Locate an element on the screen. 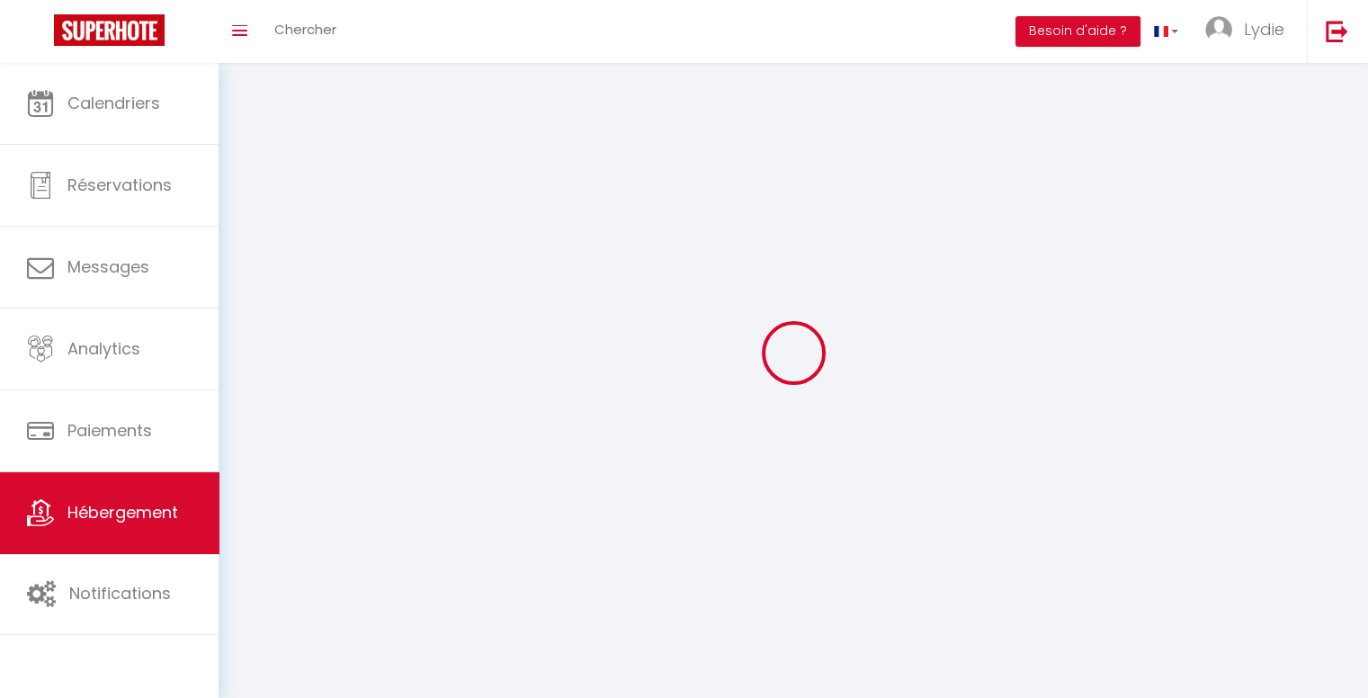 This screenshot has width=1368, height=698. span: Calendriers is located at coordinates (113, 103).